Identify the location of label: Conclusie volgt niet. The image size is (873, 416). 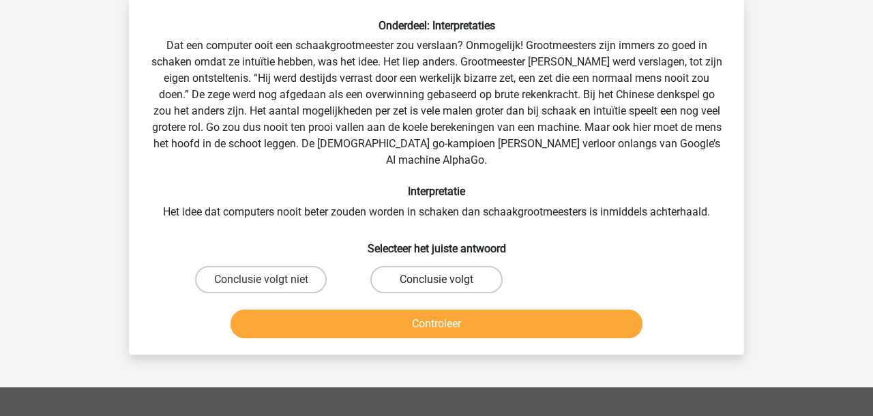
(260, 280).